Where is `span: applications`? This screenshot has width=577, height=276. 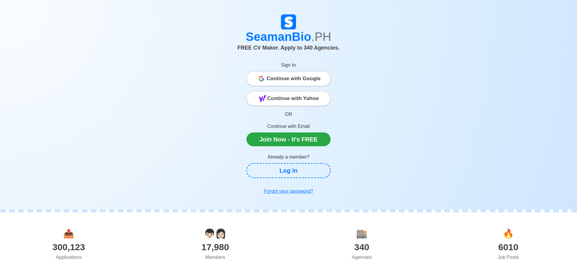 span: applications is located at coordinates (68, 233).